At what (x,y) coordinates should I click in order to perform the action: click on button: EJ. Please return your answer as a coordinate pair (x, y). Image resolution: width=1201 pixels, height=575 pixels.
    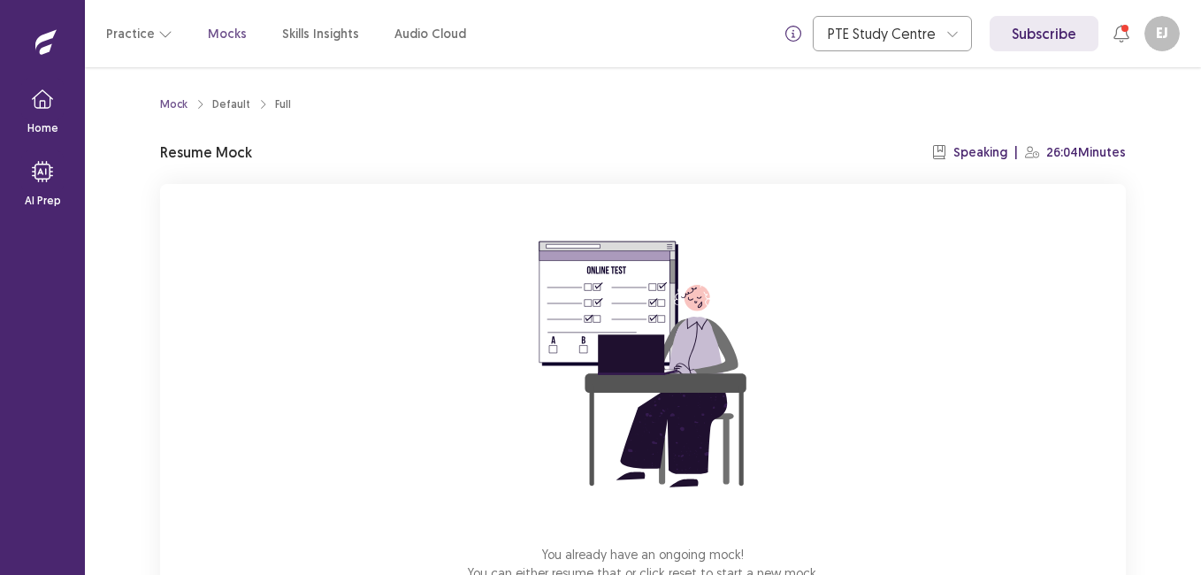
    Looking at the image, I should click on (1162, 34).